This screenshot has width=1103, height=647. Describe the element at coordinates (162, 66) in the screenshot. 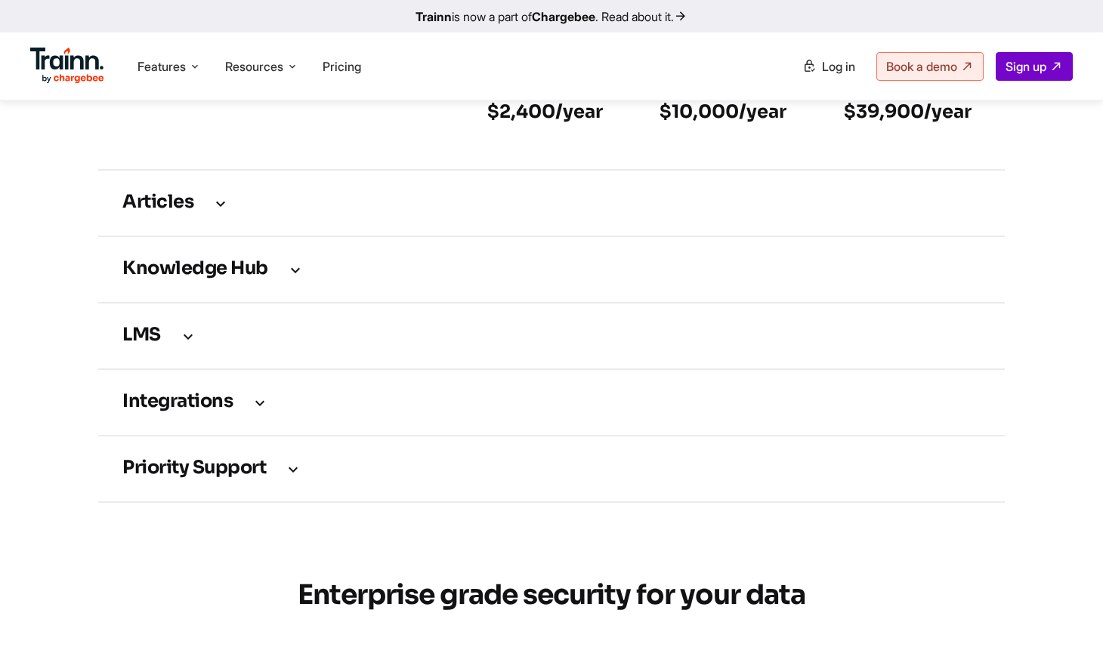

I see `span: Features` at that location.